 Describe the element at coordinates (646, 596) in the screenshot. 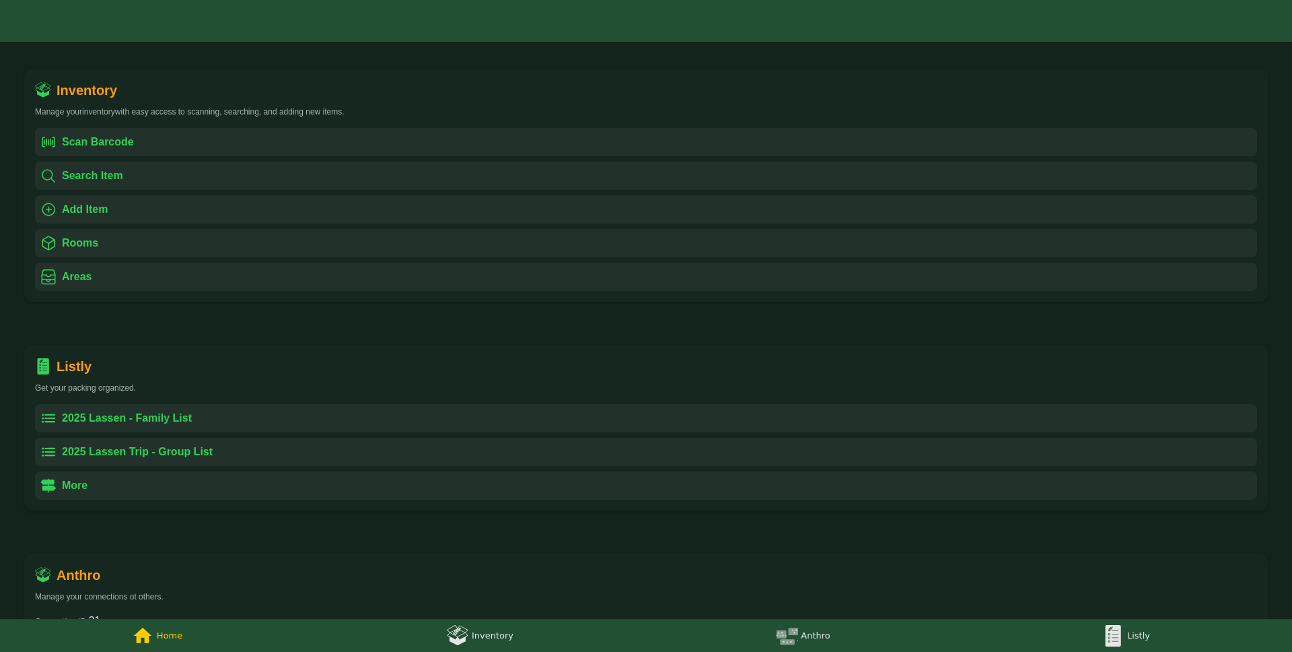

I see `div: Manage your connections ot others.` at that location.